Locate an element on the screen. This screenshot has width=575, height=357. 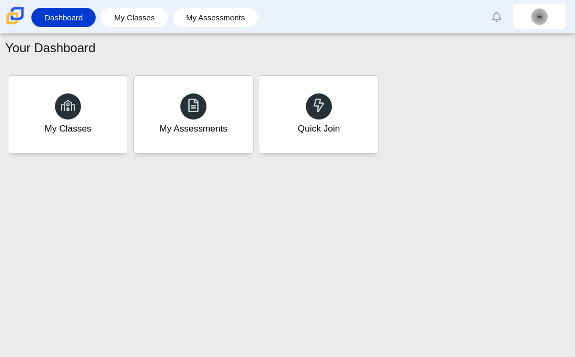
a: Alerts is located at coordinates (496, 17).